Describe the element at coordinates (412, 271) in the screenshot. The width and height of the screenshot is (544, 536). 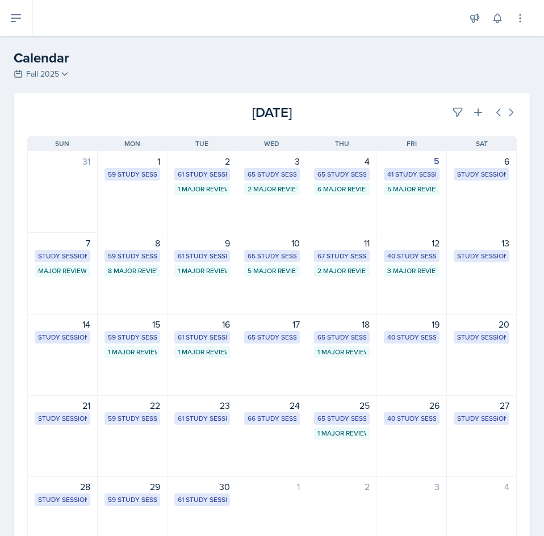
I see `div: 3 Major Review Sessions` at that location.